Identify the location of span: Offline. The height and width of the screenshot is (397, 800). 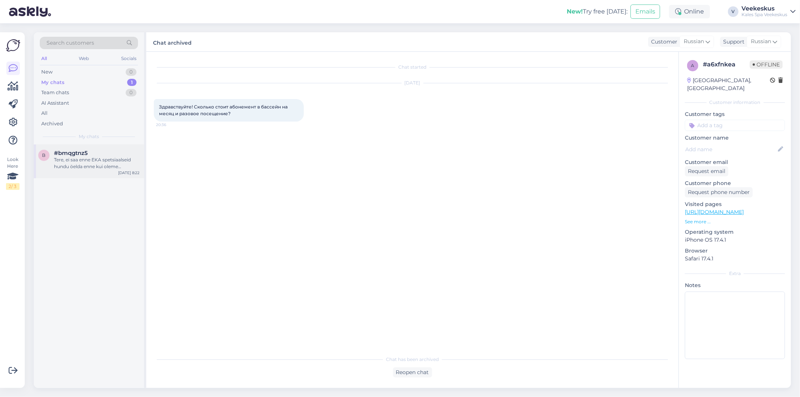
(767, 65).